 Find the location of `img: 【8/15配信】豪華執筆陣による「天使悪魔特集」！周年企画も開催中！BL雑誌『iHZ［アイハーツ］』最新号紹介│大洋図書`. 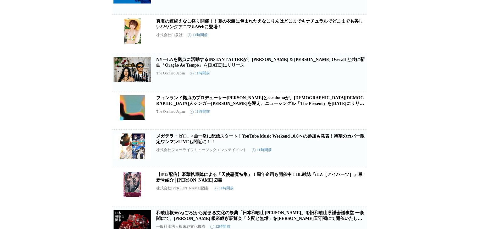

img: 【8/15配信】豪華執筆陣による「天使悪魔特集」！周年企画も開催中！BL雑誌『iHZ［アイハーツ］』最新号紹介│大洋図書 is located at coordinates (132, 185).